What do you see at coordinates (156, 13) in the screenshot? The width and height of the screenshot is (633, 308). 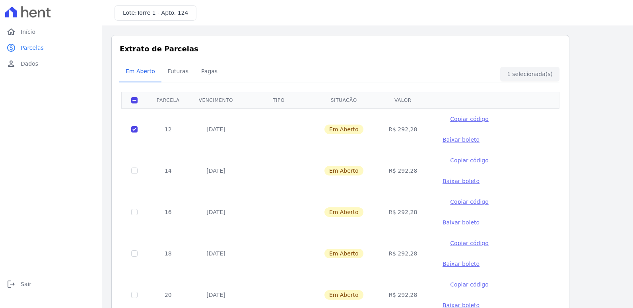 I see `h3: Lote:` at bounding box center [156, 13].